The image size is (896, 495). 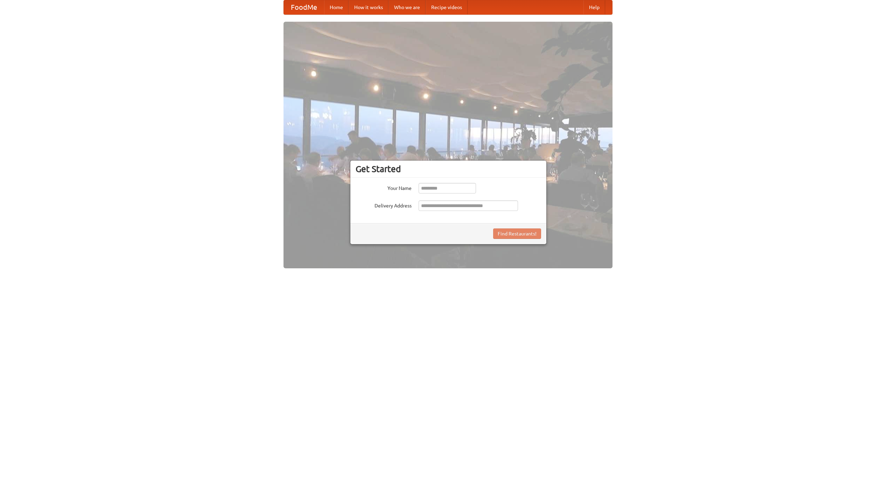 I want to click on h3: Get Started, so click(x=449, y=169).